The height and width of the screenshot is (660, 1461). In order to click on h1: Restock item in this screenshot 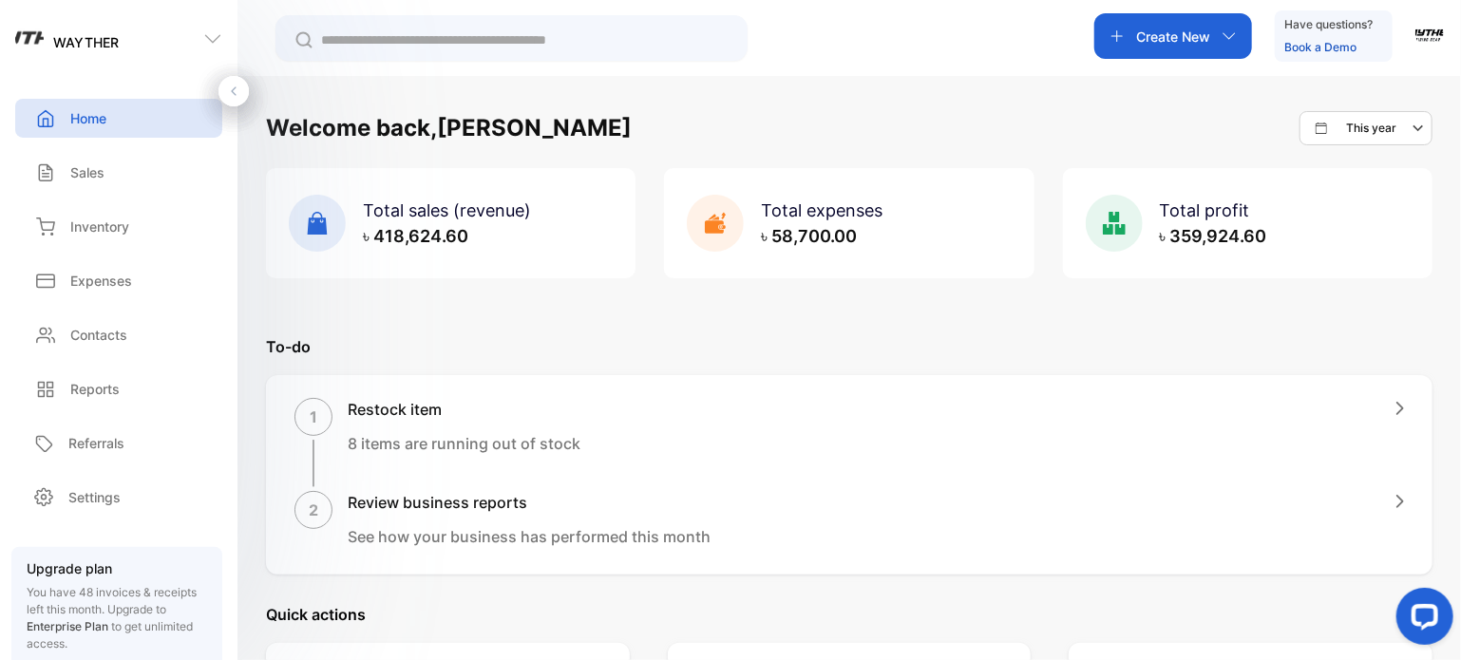, I will do `click(463, 409)`.